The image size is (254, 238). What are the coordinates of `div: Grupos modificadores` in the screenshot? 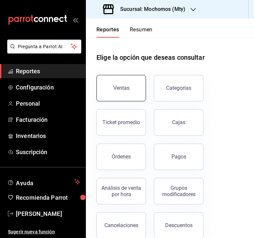 It's located at (179, 191).